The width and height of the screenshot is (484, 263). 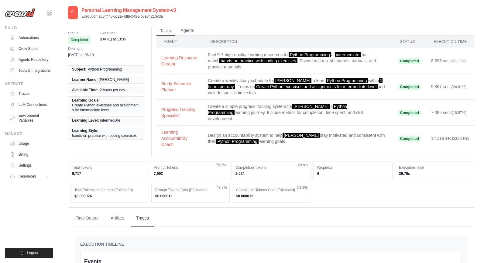 What do you see at coordinates (33, 253) in the screenshot?
I see `span: Logout` at bounding box center [33, 253].